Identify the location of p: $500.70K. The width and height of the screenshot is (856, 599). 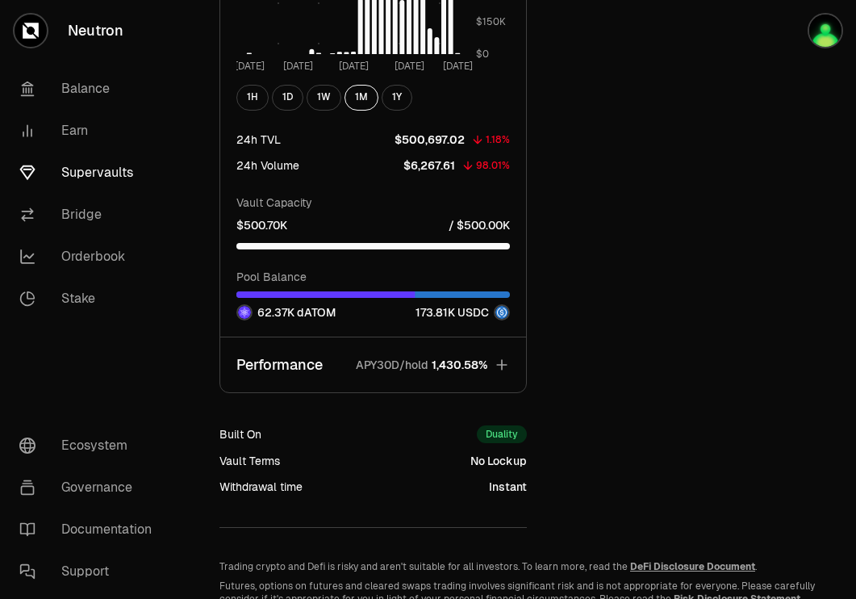
(261, 225).